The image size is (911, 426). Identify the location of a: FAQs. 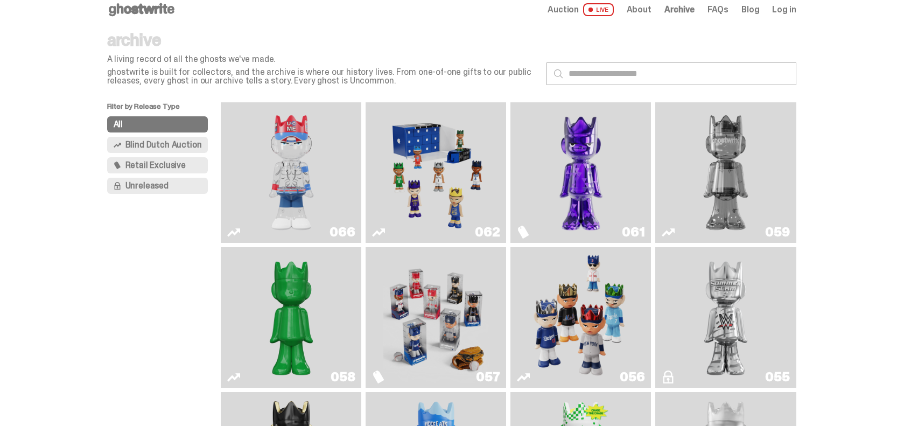
(718, 10).